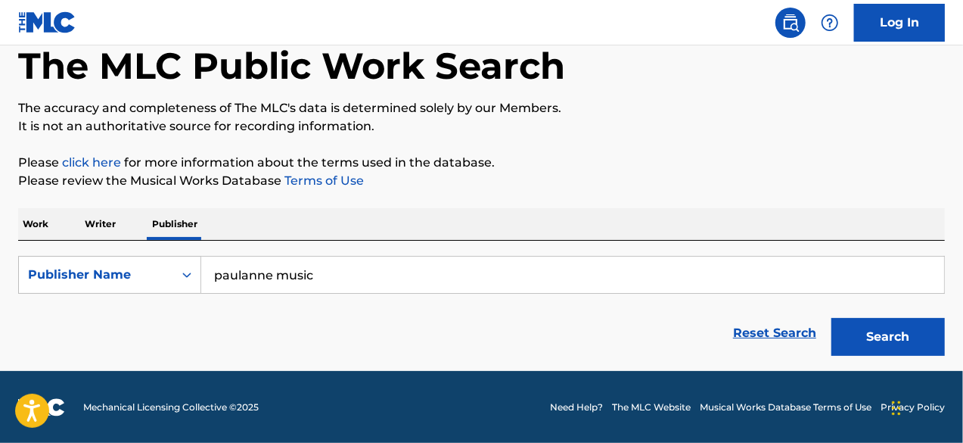 This screenshot has width=963, height=443. What do you see at coordinates (791, 23) in the screenshot?
I see `img: search` at bounding box center [791, 23].